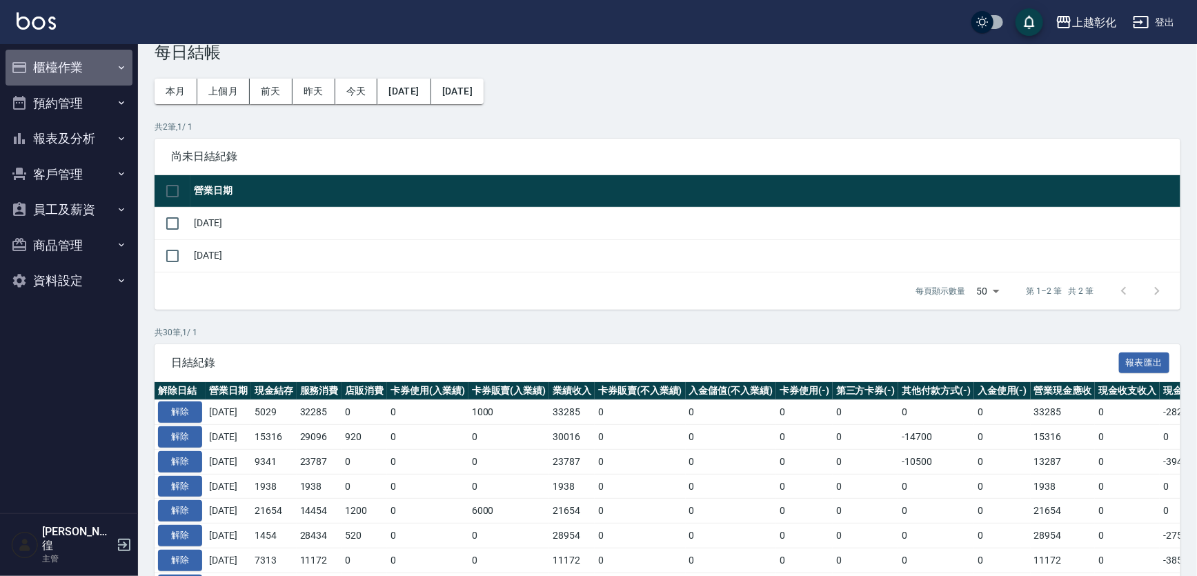 The image size is (1197, 576). Describe the element at coordinates (319, 413) in the screenshot. I see `td: 32285` at that location.